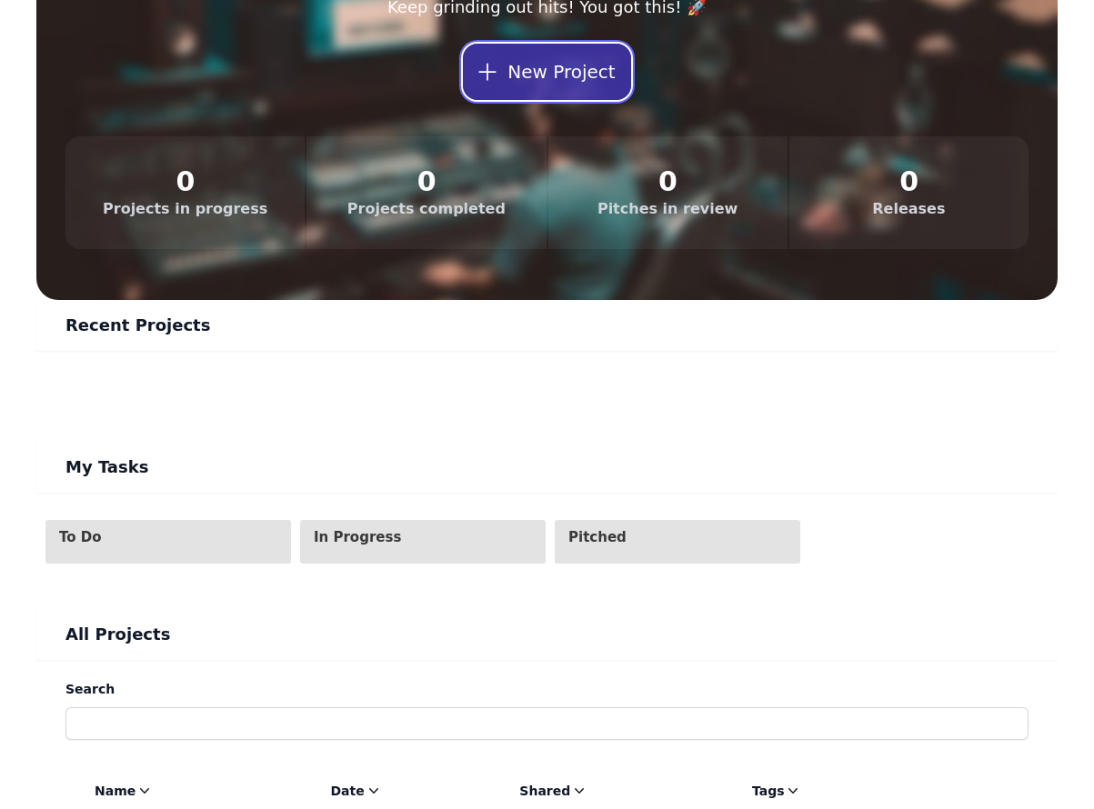  I want to click on a: Name, so click(124, 791).